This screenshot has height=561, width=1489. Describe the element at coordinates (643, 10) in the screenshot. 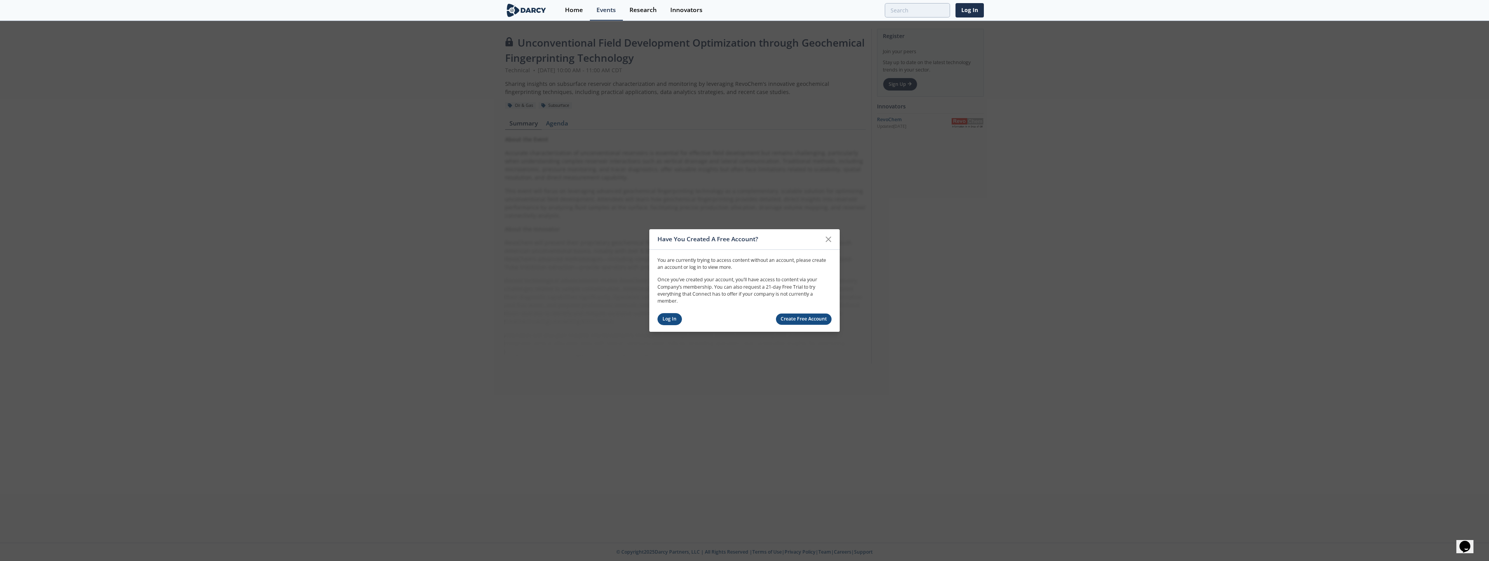

I see `div: Research` at that location.